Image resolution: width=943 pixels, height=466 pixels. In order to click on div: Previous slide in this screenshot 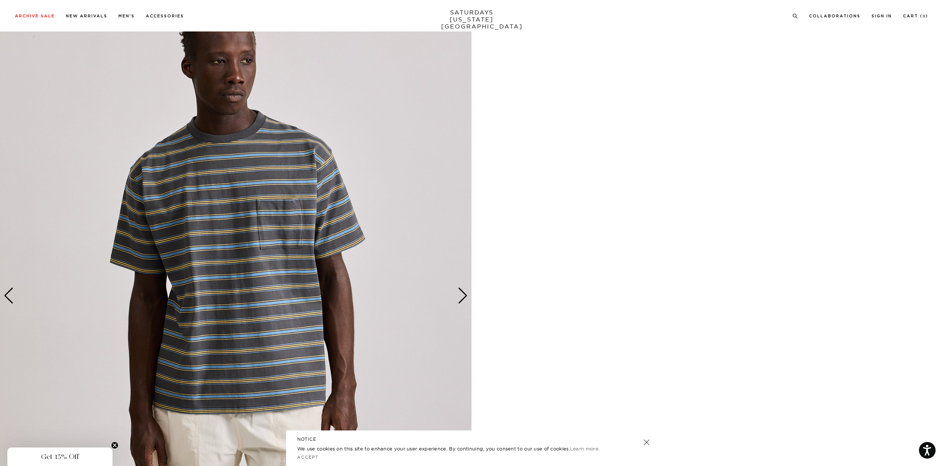, I will do `click(9, 296)`.